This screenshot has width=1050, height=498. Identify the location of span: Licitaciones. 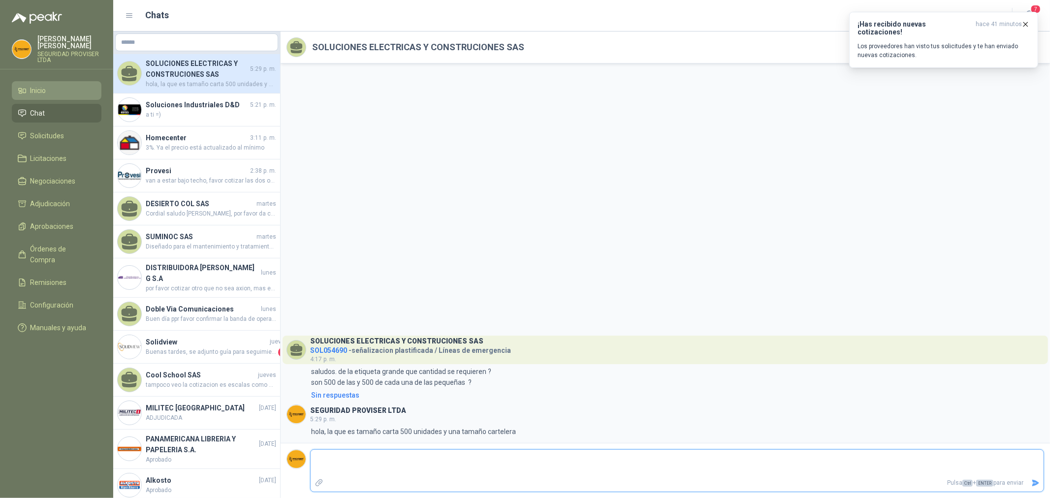
(49, 158).